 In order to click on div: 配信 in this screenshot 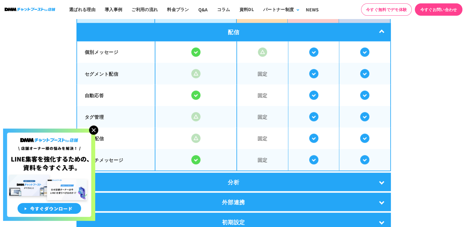, I will do `click(234, 32)`.